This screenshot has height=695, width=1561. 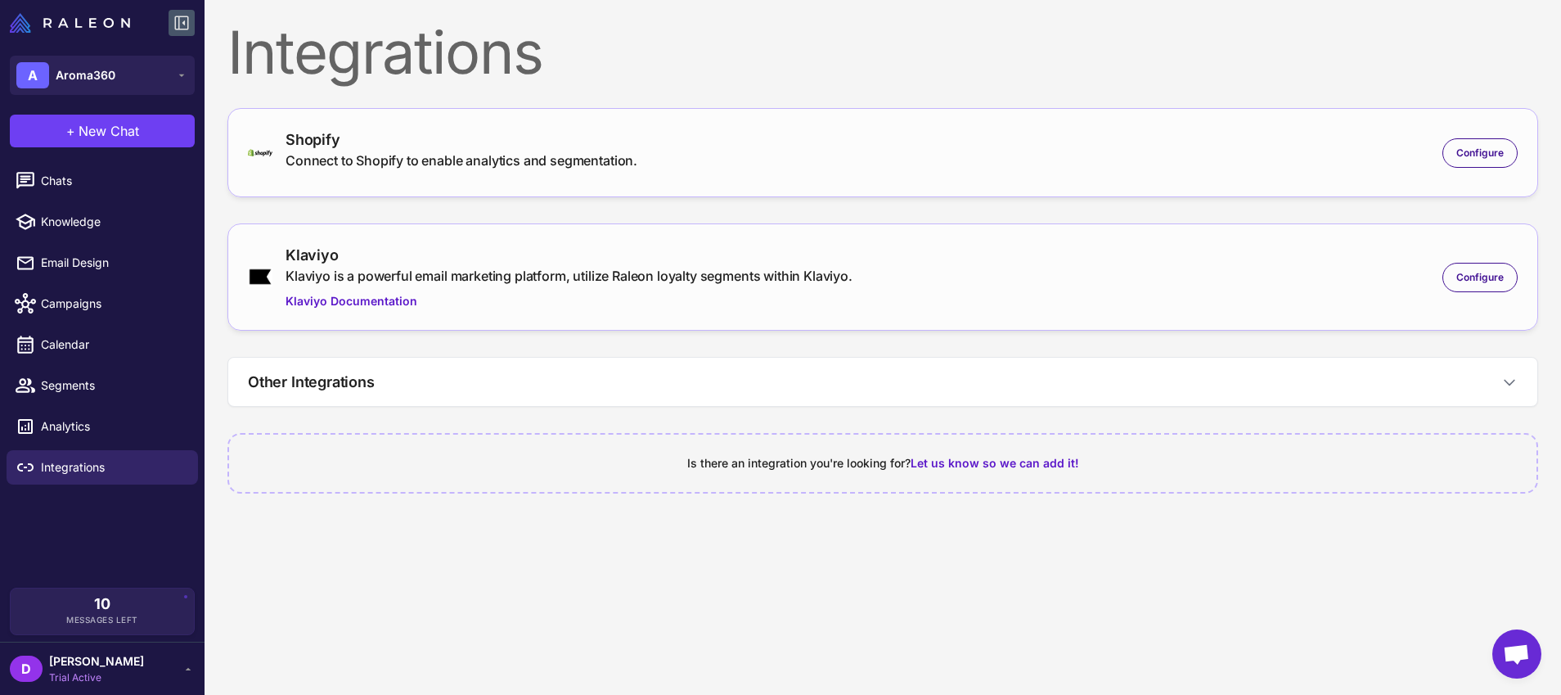 I want to click on span: Email Design, so click(x=113, y=263).